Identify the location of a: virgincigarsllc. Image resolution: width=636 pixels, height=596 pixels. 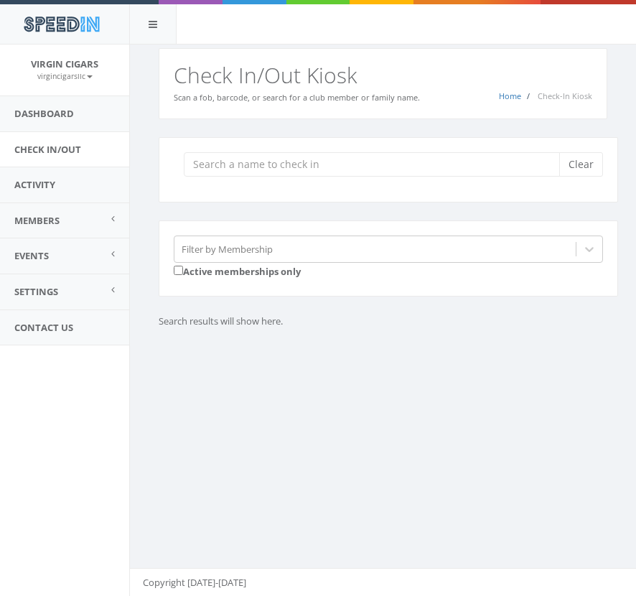
(65, 75).